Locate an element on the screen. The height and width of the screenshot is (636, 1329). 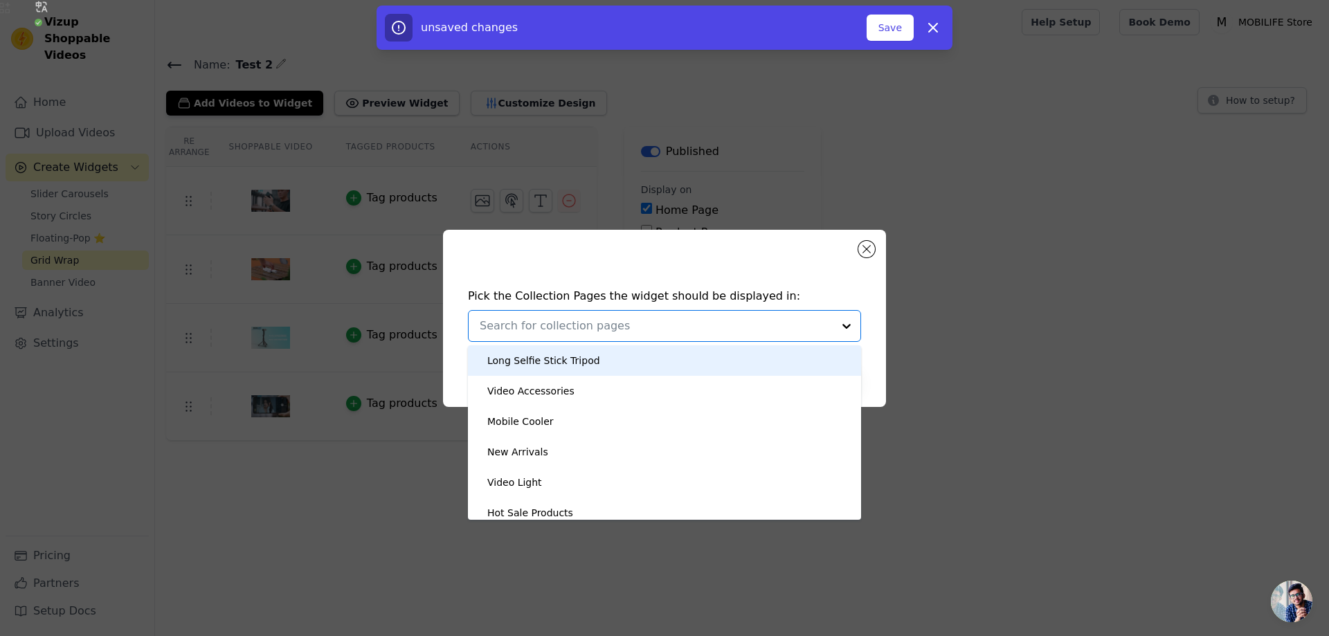
h4: Pick the Collection Pages the widget should be displayed in: is located at coordinates (664, 296).